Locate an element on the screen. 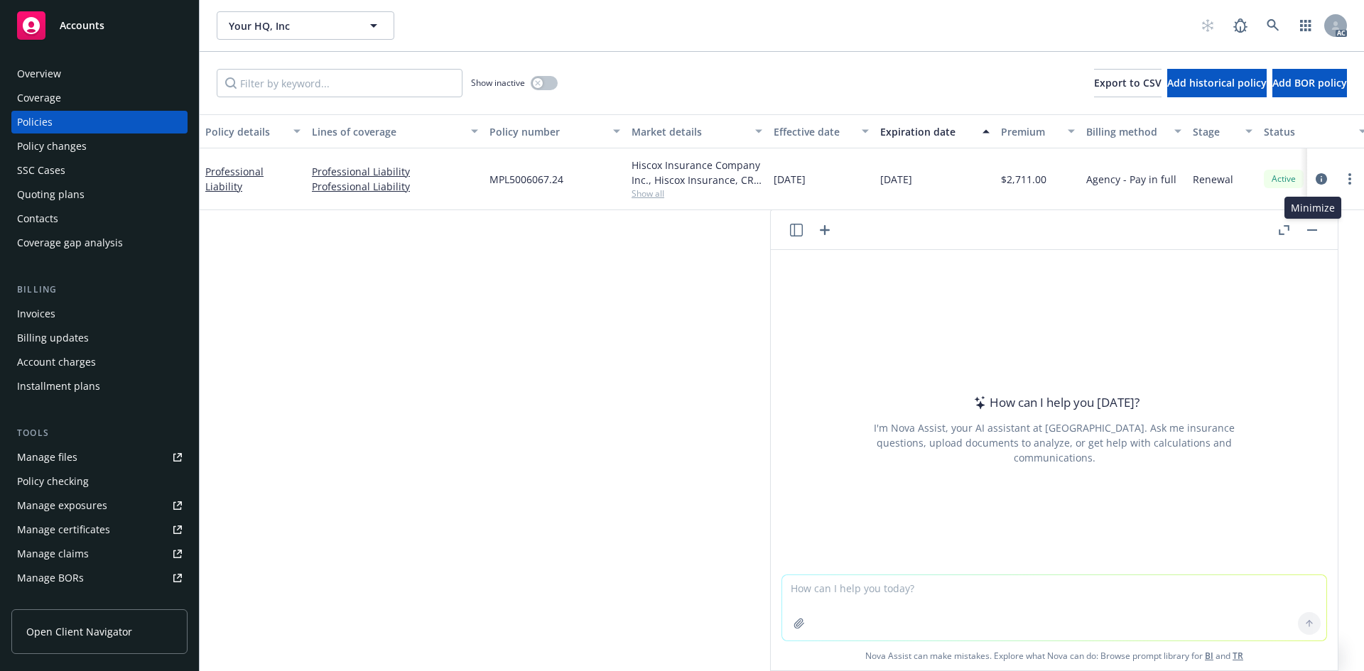 The height and width of the screenshot is (671, 1364). a: Accounts is located at coordinates (99, 26).